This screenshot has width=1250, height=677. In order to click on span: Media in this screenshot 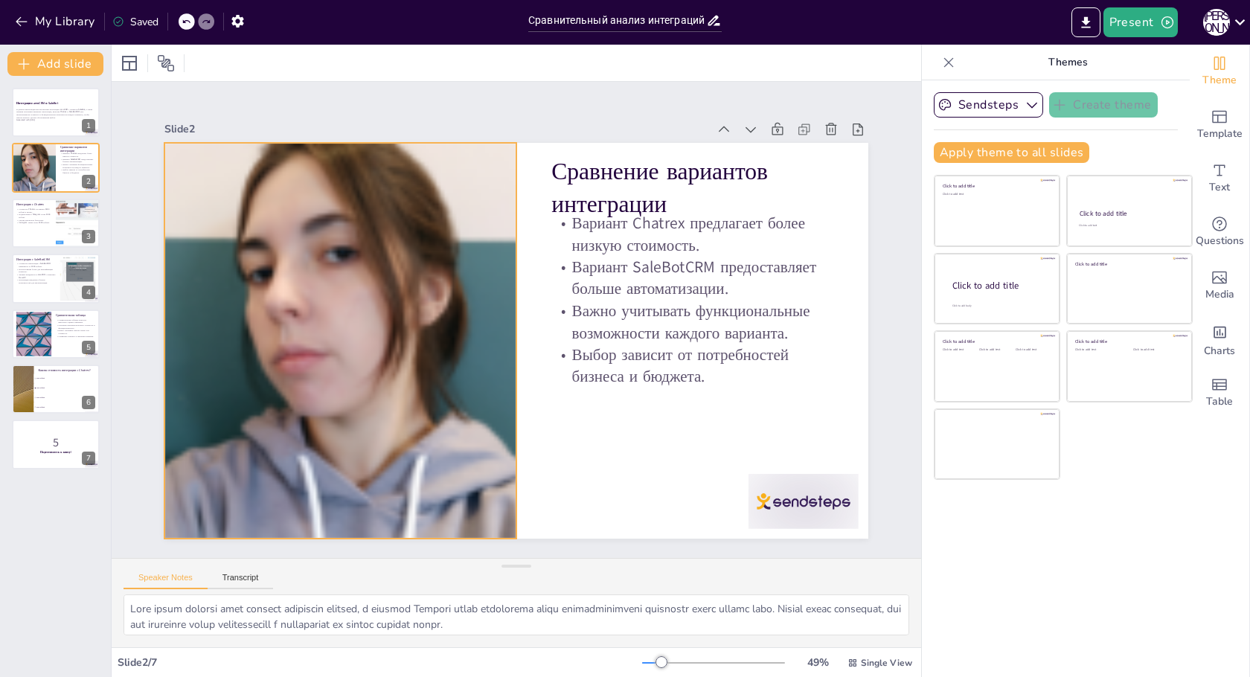, I will do `click(1220, 295)`.